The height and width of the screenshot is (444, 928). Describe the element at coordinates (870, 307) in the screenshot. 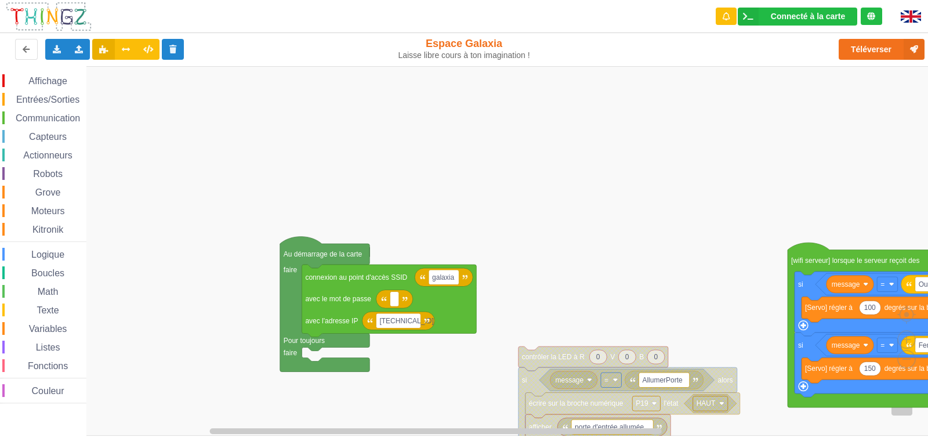

I see `text: 100` at that location.